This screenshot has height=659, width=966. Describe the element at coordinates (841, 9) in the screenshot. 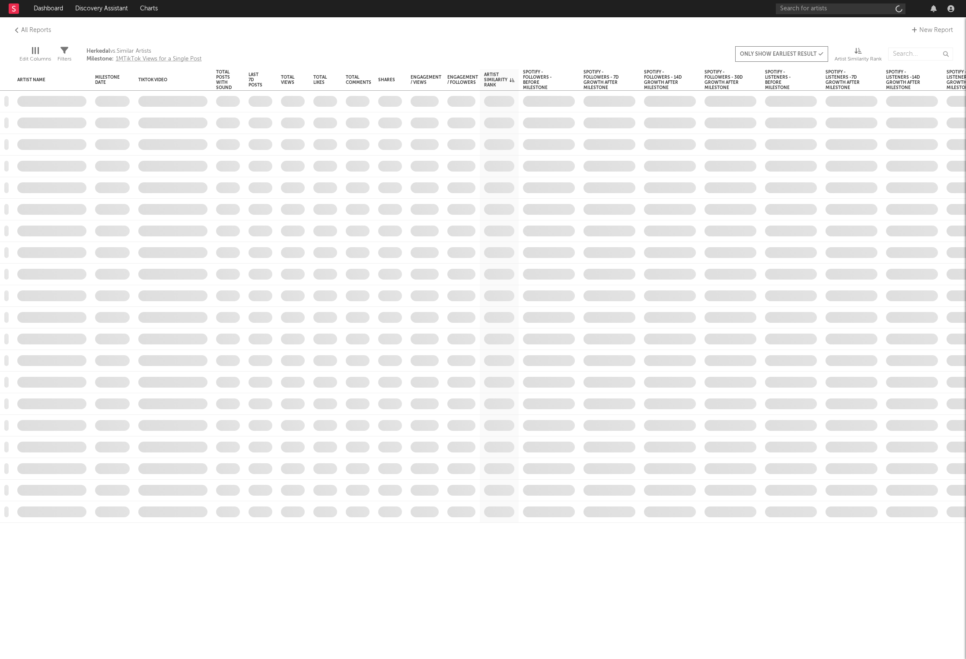

I see `input: Search for artists` at that location.